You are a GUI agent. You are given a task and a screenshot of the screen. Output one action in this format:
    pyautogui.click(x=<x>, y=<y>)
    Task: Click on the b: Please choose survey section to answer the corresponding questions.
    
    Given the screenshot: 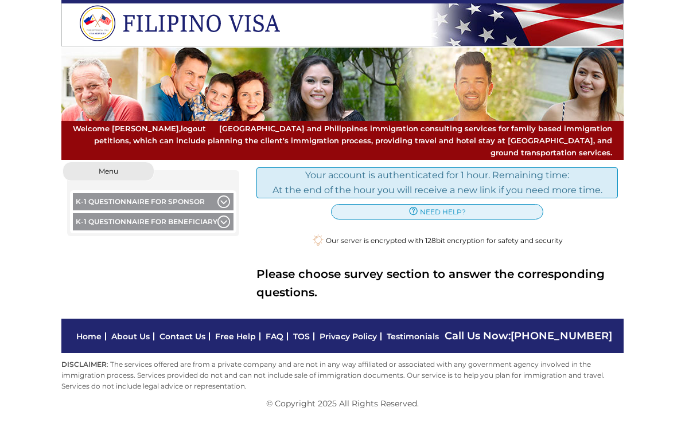 What is the action you would take?
    pyautogui.click(x=437, y=283)
    